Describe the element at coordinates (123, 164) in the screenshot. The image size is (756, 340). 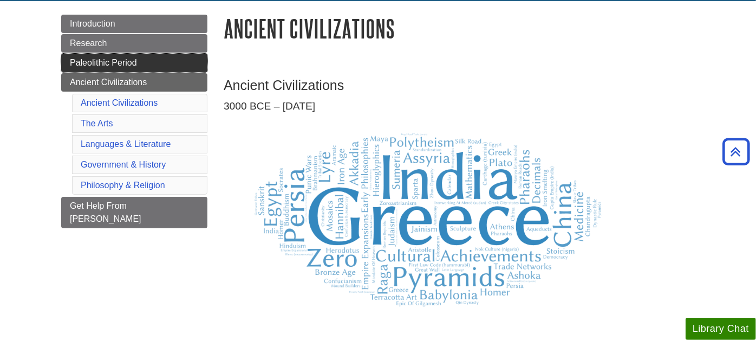
I see `a: Government & History` at that location.